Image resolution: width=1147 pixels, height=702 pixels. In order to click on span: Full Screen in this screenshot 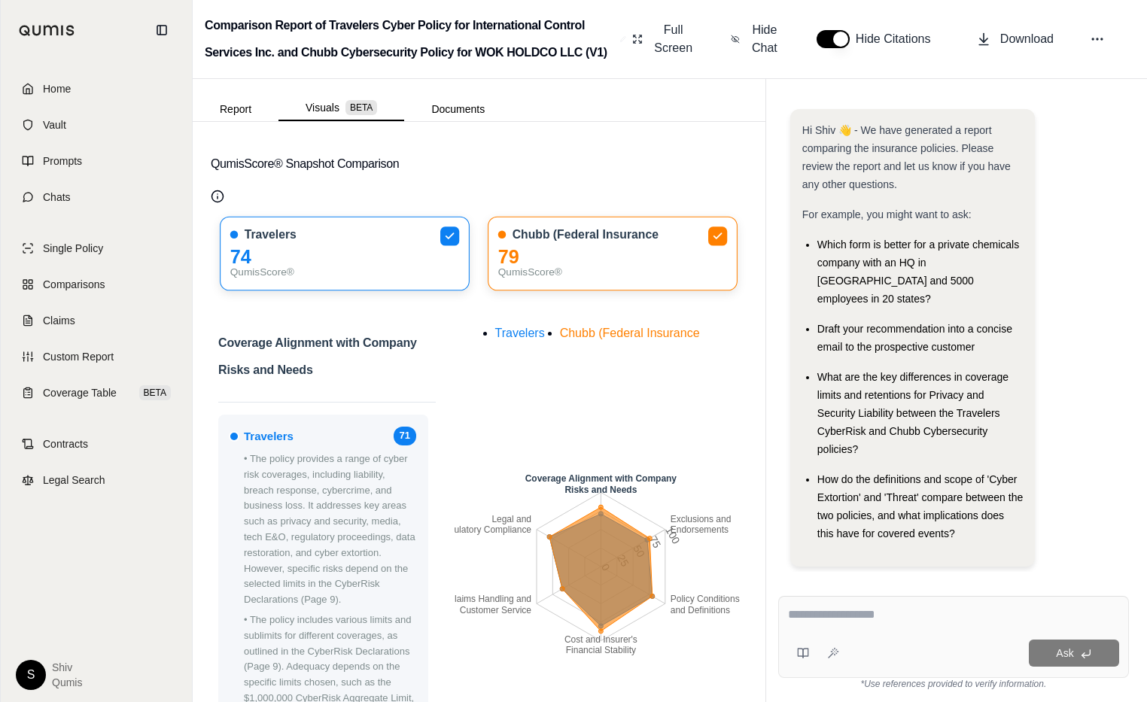, I will do `click(673, 39)`.